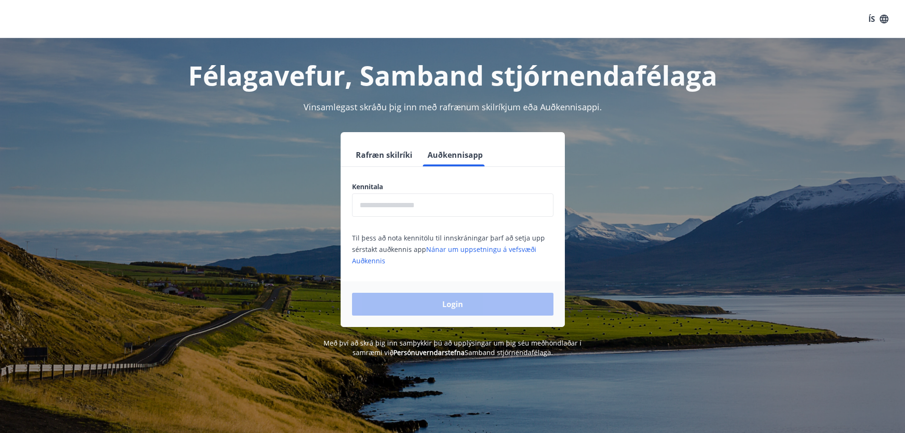  Describe the element at coordinates (452, 347) in the screenshot. I see `span: Með því að skrá þig inn samþykkir þú að upplýsingar um þig séu meðhöndlaðar í samræmi við Samband...` at that location.